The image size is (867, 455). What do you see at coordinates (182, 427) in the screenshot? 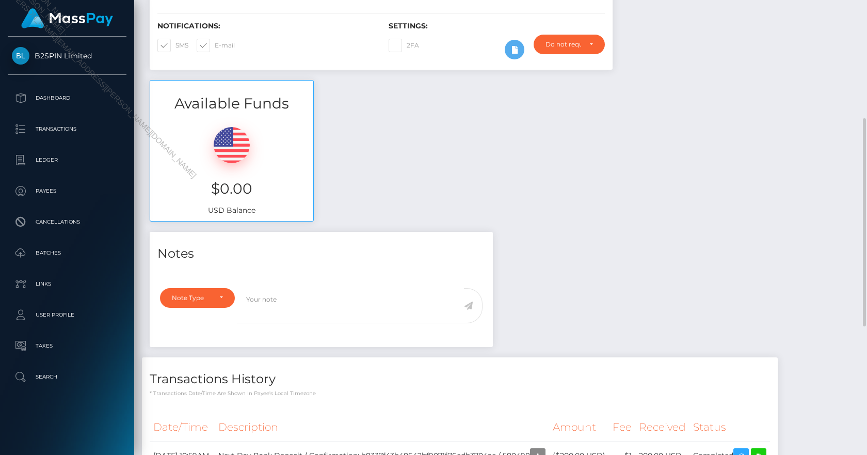
I see `th: Date/Time` at bounding box center [182, 427].